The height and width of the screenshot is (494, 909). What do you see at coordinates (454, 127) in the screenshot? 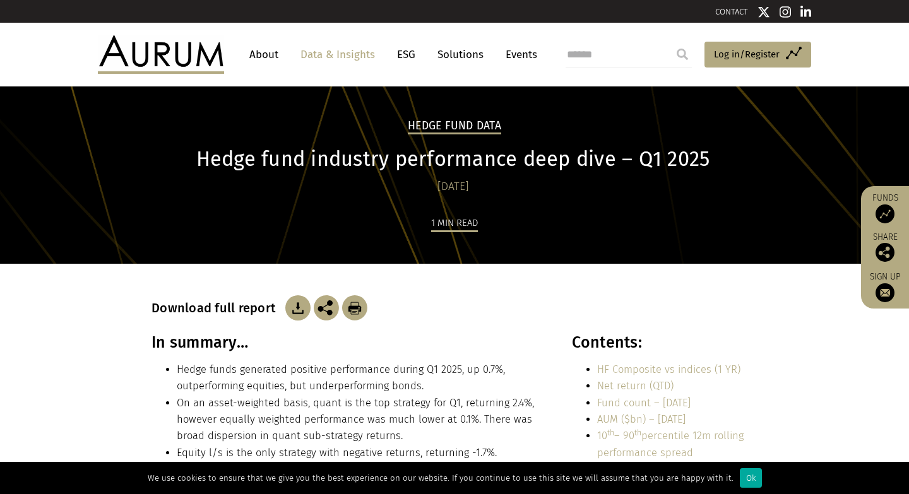
I see `h2: Hedge Fund Data` at bounding box center [454, 127].